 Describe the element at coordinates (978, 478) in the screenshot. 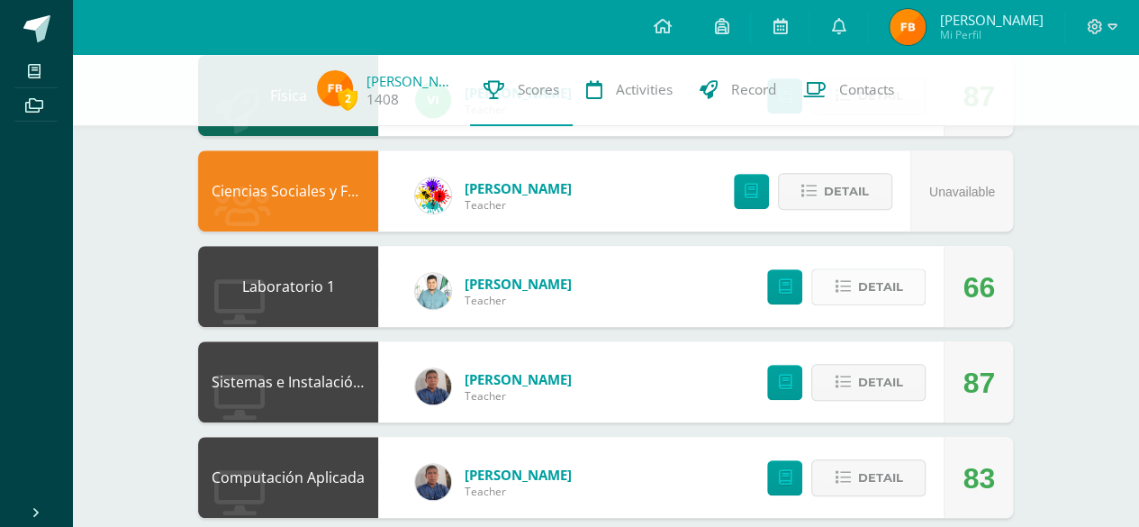

I see `div: 83` at that location.